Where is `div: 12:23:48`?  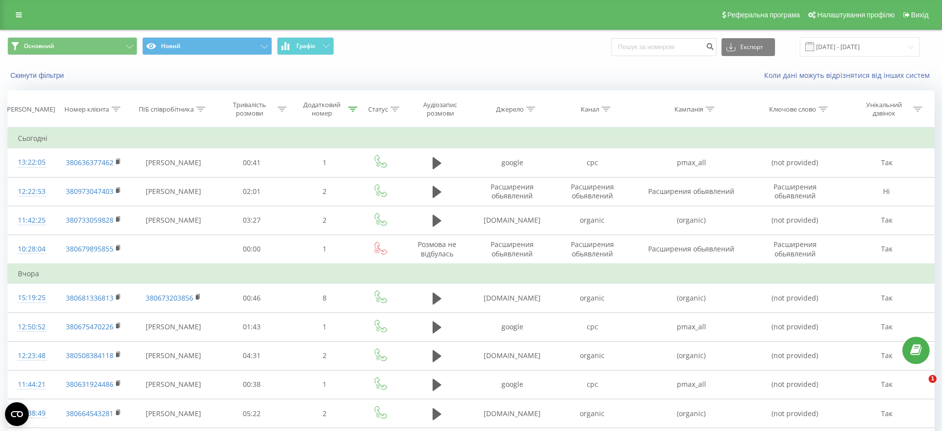 div: 12:23:48 is located at coordinates (31, 355).